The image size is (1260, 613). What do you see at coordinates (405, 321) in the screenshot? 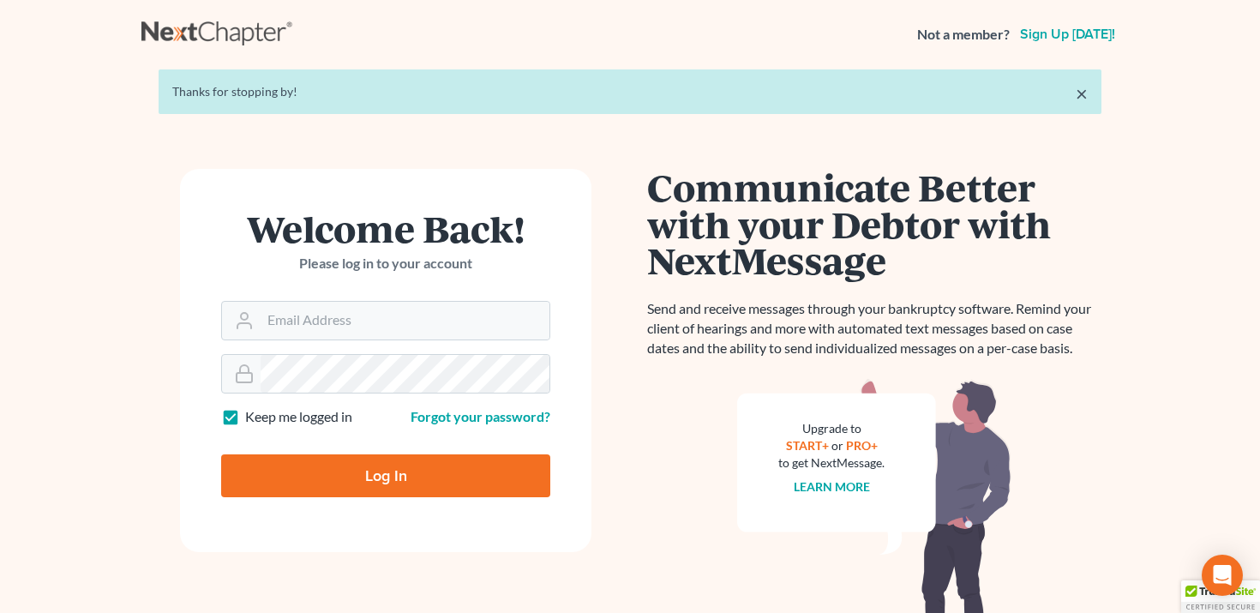
I see `input: Email Address` at bounding box center [405, 321].